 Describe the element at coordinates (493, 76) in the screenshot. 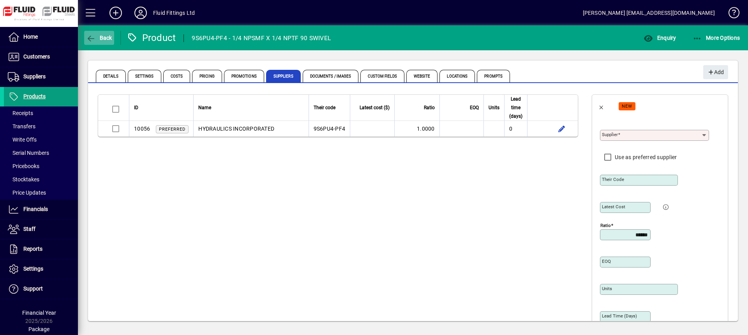

I see `span: Prompts` at that location.